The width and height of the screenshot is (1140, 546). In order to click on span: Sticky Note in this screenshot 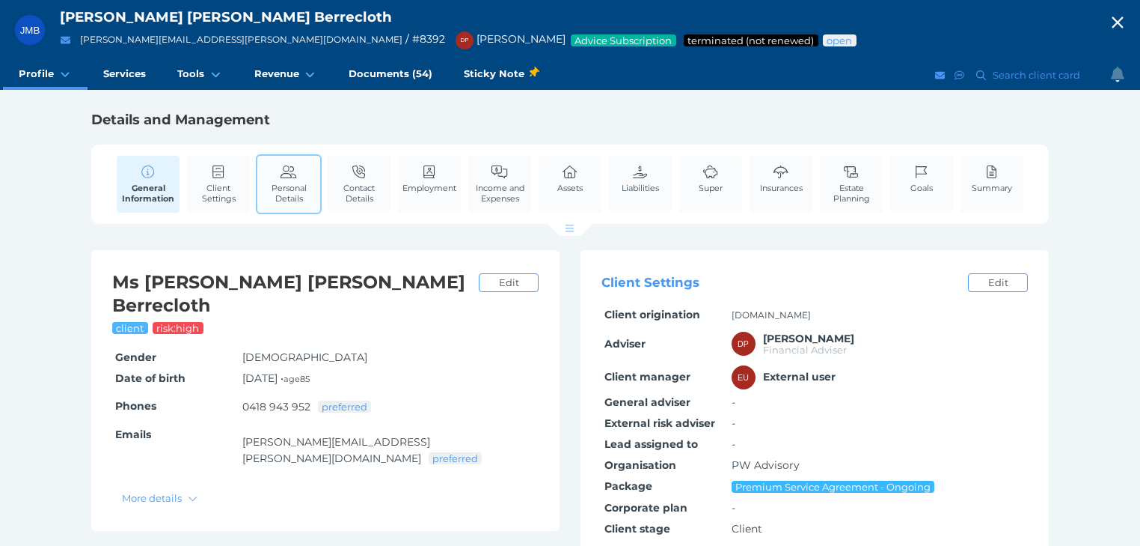, I will do `click(501, 73)`.